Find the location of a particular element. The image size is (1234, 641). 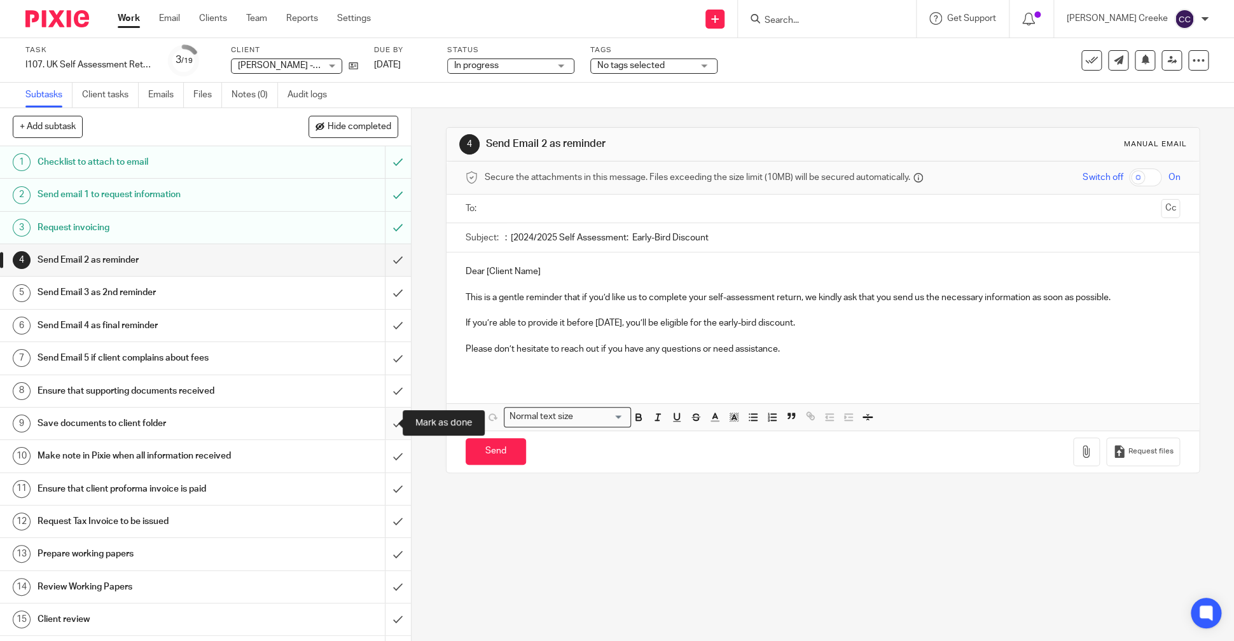

a: Files is located at coordinates (207, 95).